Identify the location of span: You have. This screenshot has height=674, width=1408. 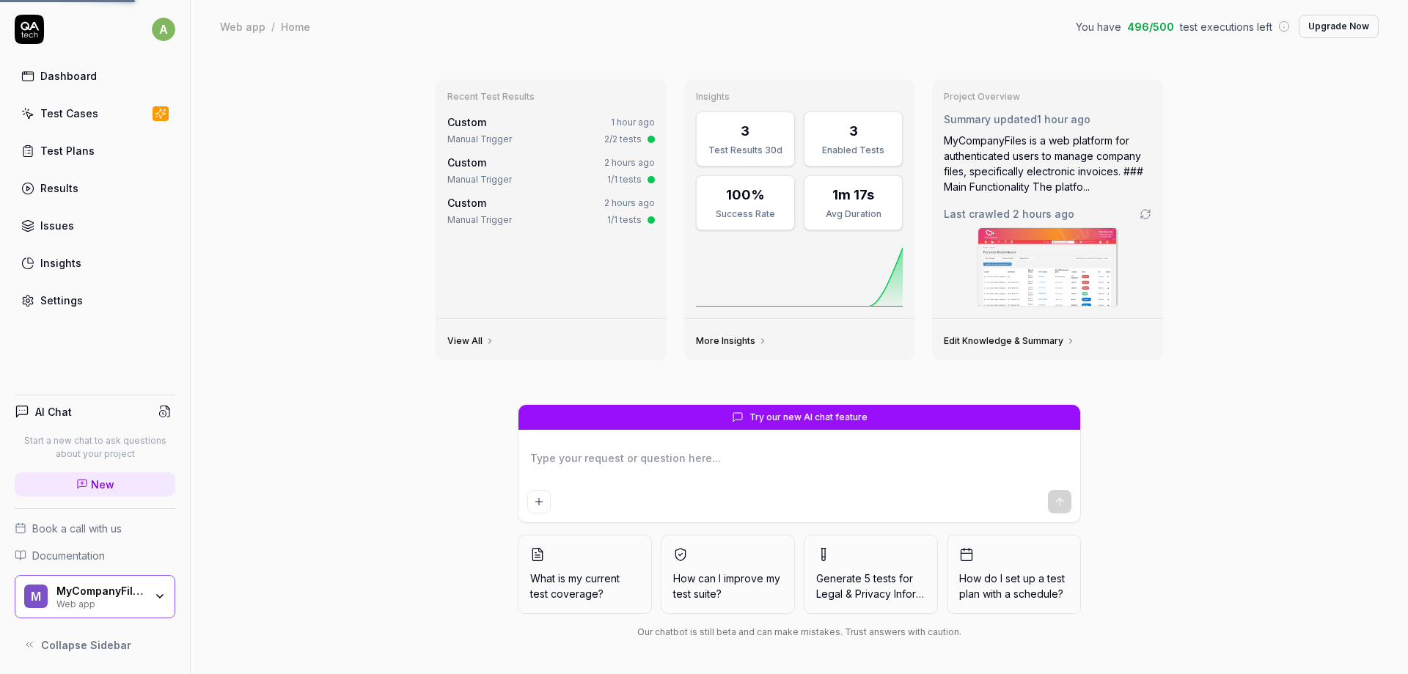
(1098, 26).